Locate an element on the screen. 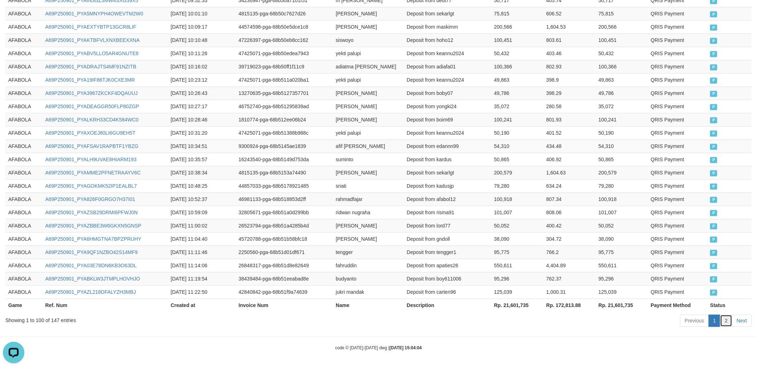 This screenshot has width=757, height=369. a: A69P250901_PYAZSB29DRMI6PFWJ0N is located at coordinates (91, 212).